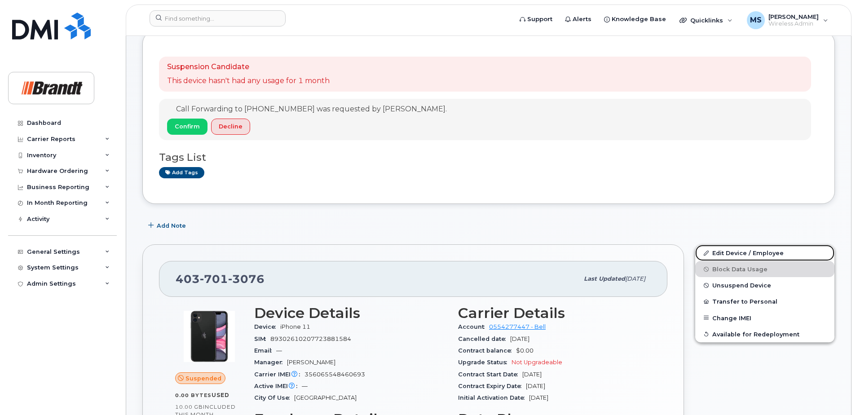 This screenshot has height=415, width=856. Describe the element at coordinates (765, 334) in the screenshot. I see `button: Available for Redeployment` at that location.